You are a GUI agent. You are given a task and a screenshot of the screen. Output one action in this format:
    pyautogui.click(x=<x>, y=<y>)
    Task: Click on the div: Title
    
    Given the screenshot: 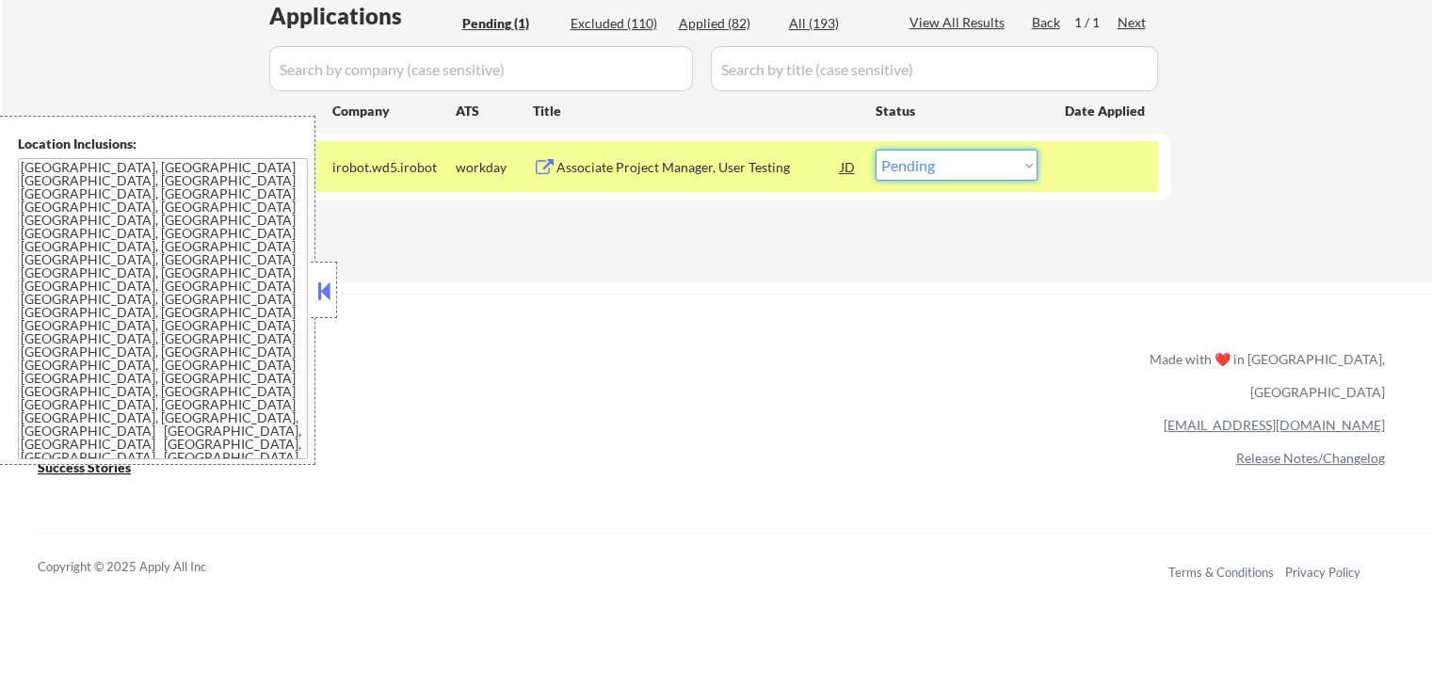 What is the action you would take?
    pyautogui.click(x=695, y=111)
    